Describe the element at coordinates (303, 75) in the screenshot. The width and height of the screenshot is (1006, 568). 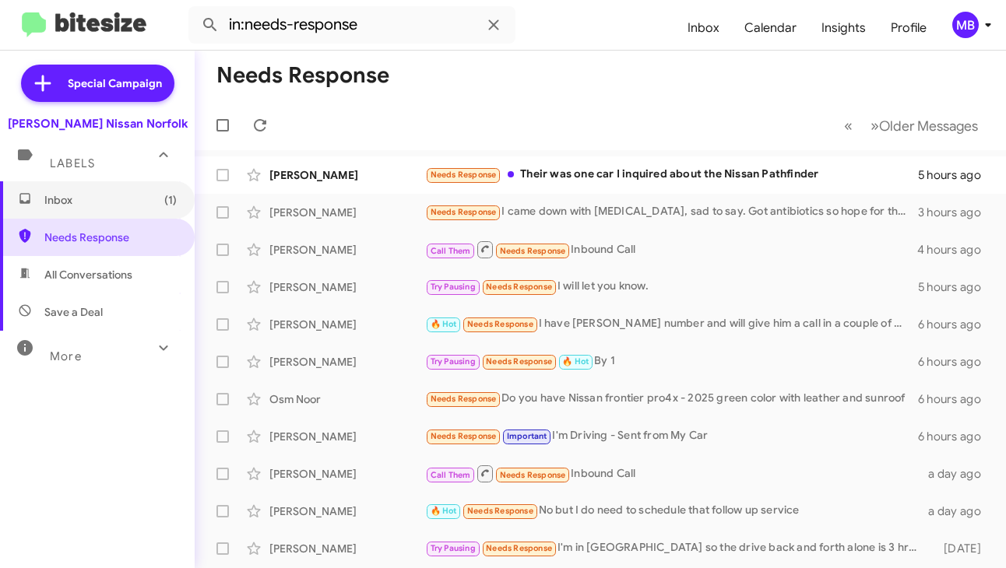
I see `h1: Needs Response` at that location.